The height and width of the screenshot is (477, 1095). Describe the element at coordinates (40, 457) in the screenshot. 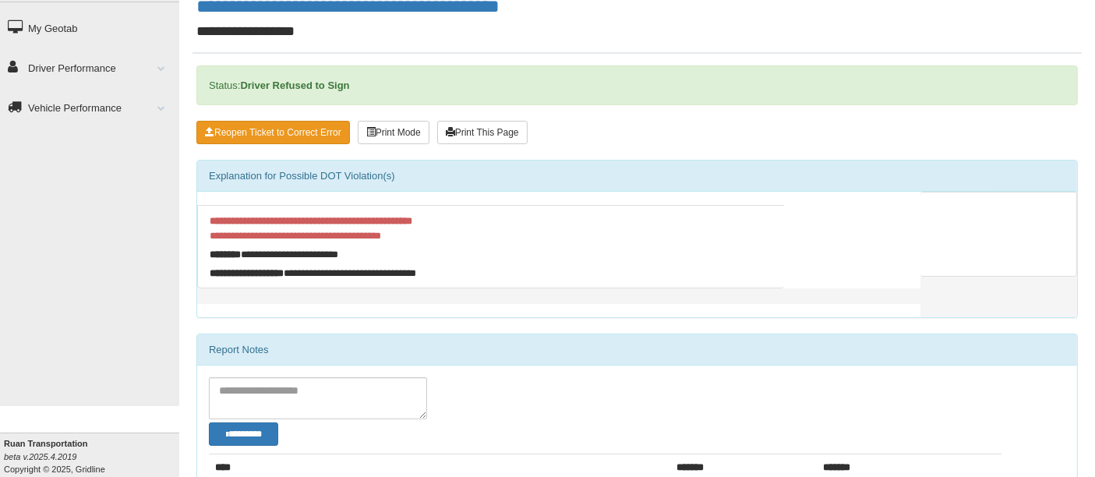

I see `i: beta v.2025.4.2019` at that location.